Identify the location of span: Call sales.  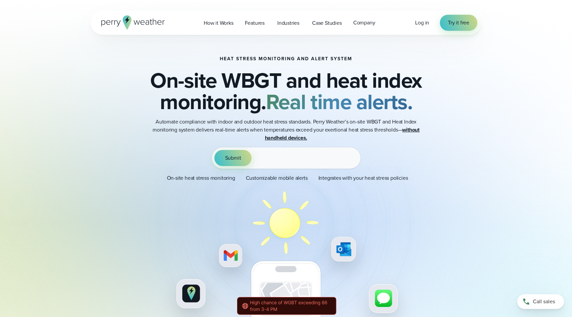
(544, 301).